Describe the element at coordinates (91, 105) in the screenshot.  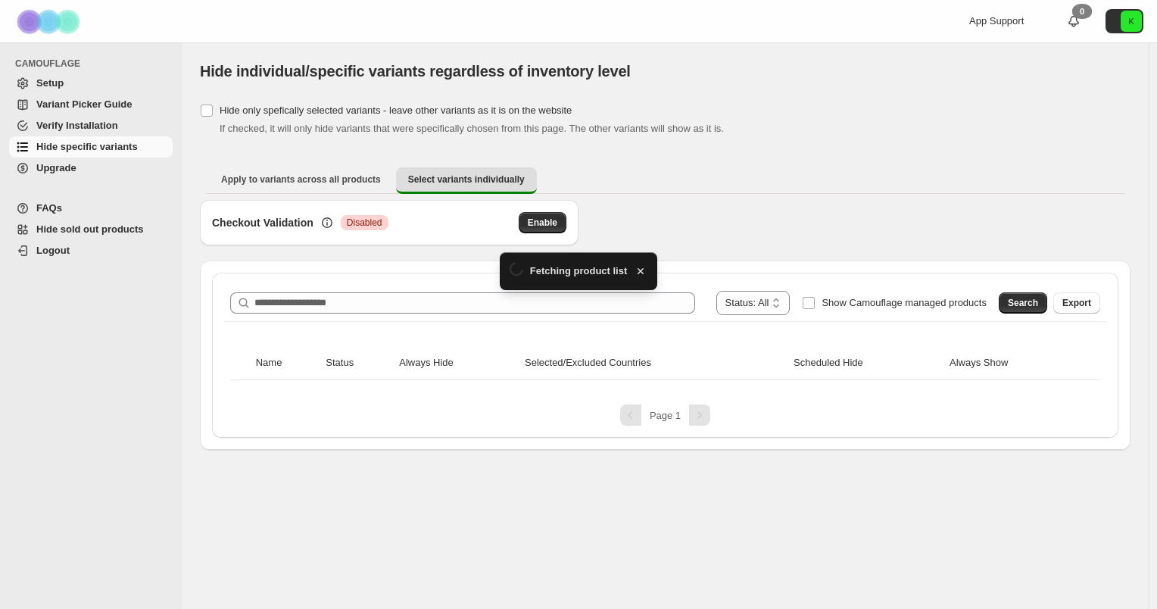
I see `a: Variant Picker Guide` at that location.